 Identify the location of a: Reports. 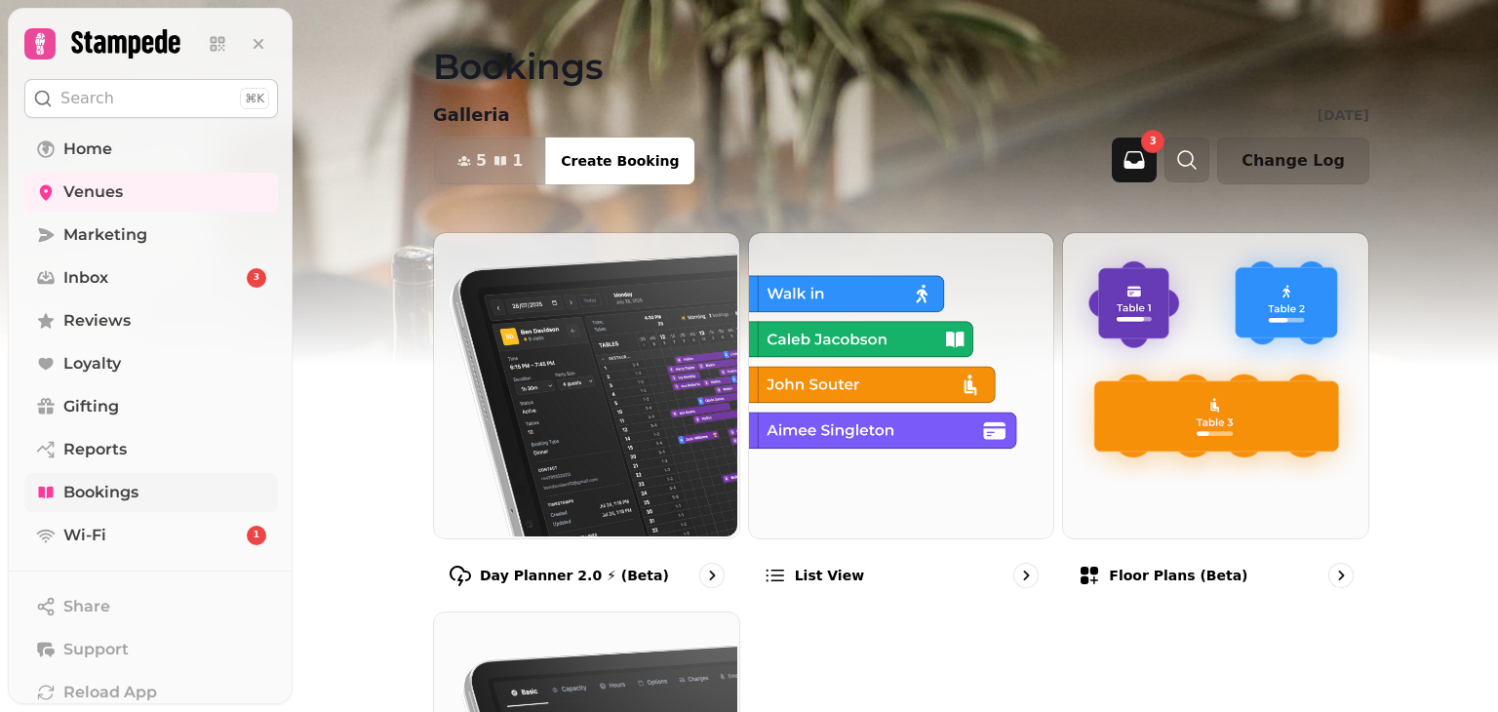
(151, 450).